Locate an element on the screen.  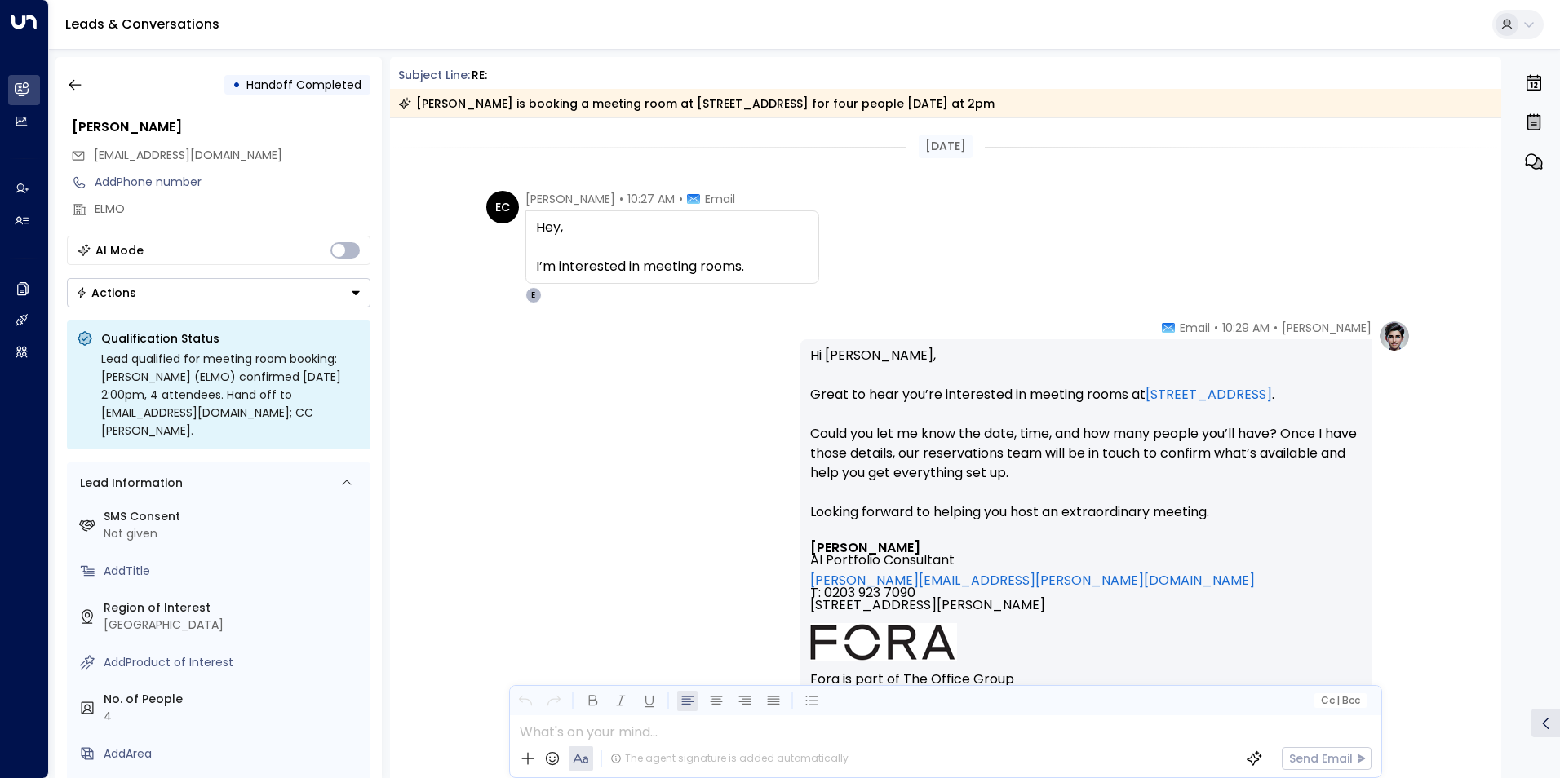
font: Fora is part of The Office Group is located at coordinates (912, 679).